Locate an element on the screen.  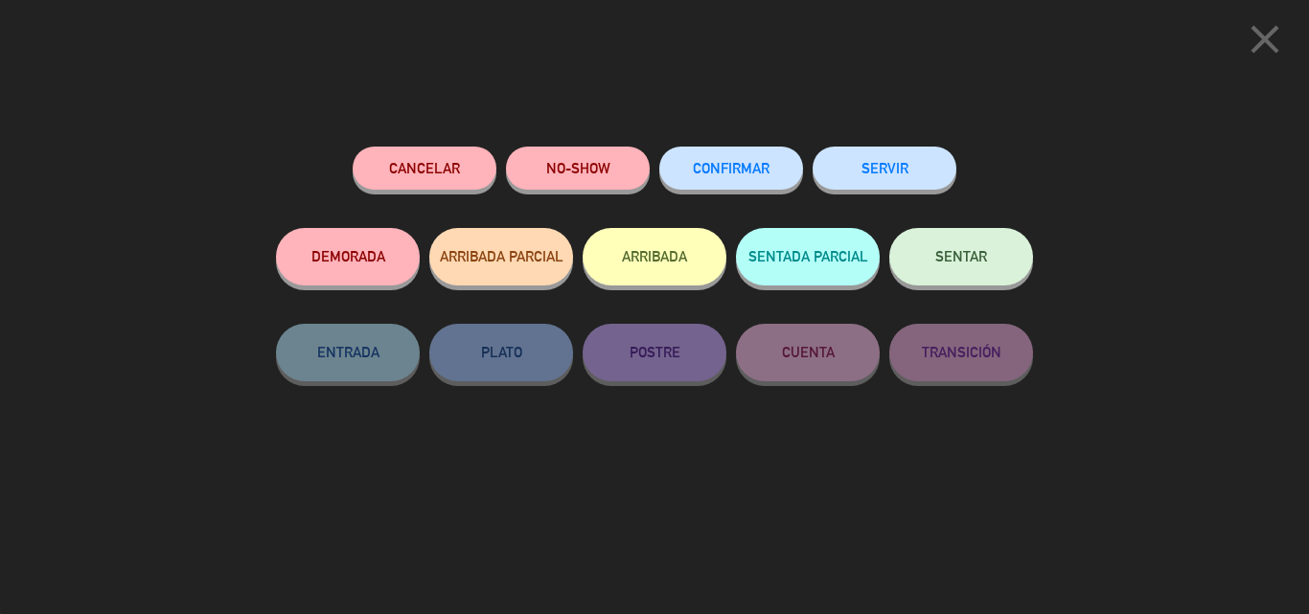
button: close is located at coordinates (1265, 42).